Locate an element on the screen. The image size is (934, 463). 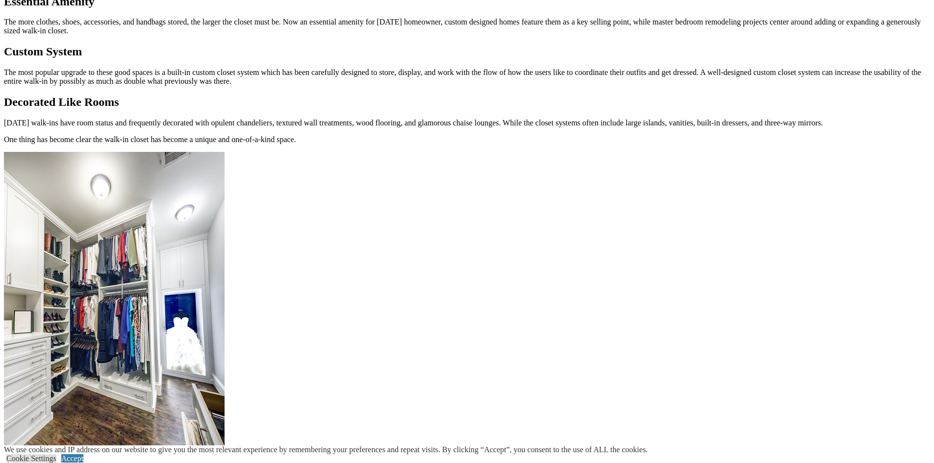
h2: Decorated Like Rooms is located at coordinates (467, 102).